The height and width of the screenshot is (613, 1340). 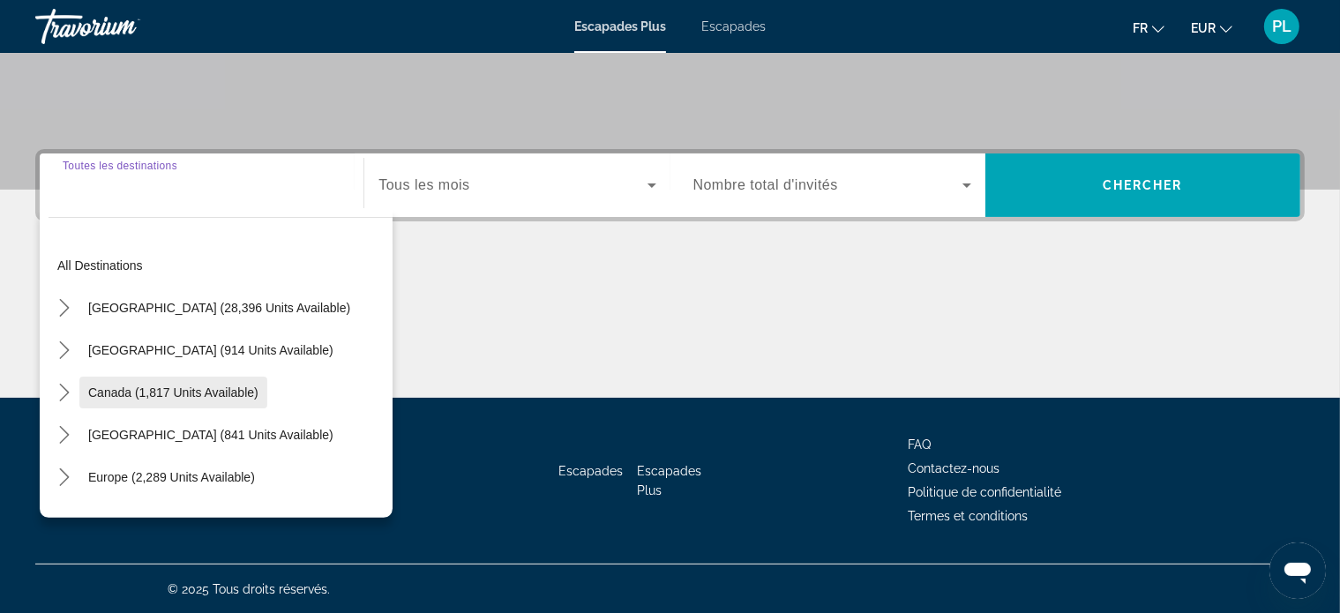 What do you see at coordinates (1140, 28) in the screenshot?
I see `font: fr` at bounding box center [1140, 28].